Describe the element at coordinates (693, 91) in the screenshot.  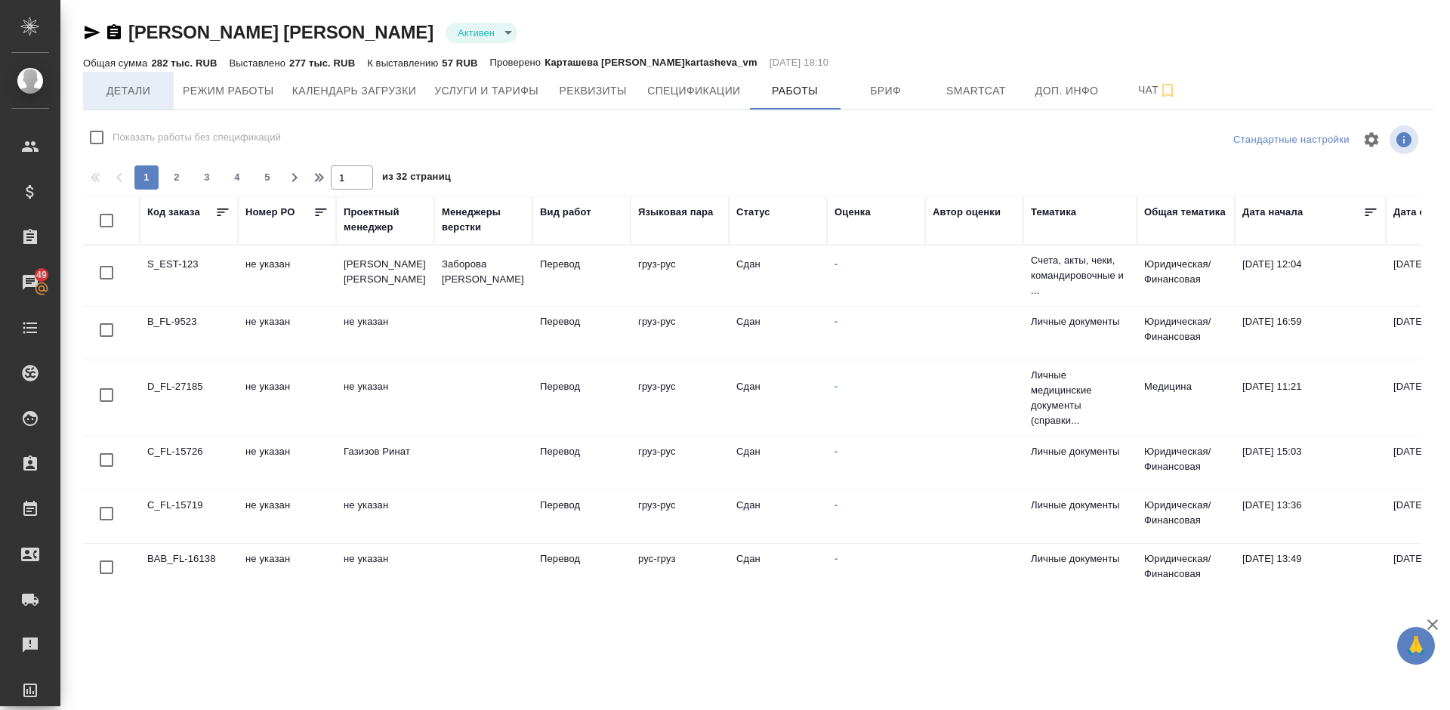
I see `span: Спецификации` at that location.